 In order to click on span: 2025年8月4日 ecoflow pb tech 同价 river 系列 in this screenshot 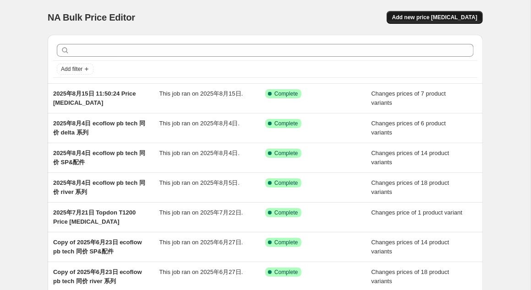, I will do `click(99, 187)`.